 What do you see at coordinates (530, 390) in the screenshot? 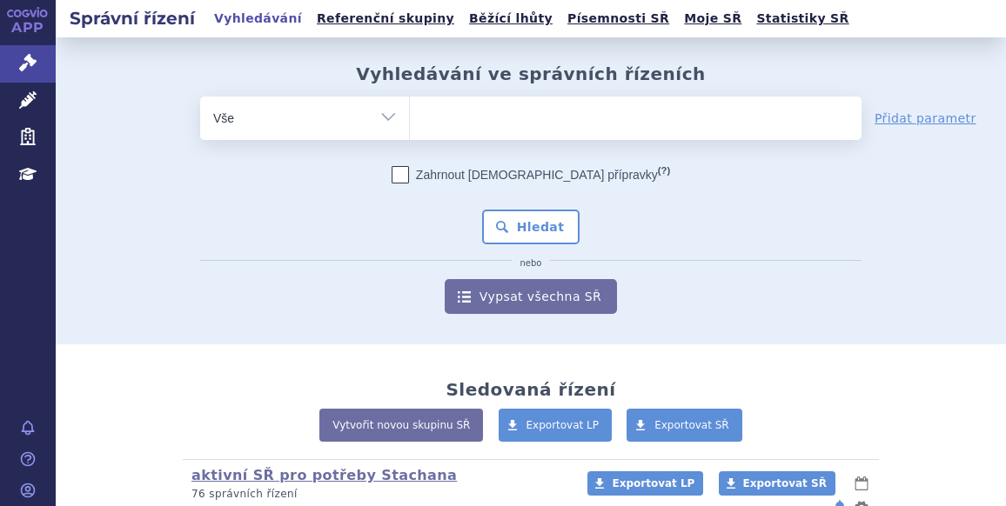
I see `h2: Sledovaná řízení` at bounding box center [530, 390].